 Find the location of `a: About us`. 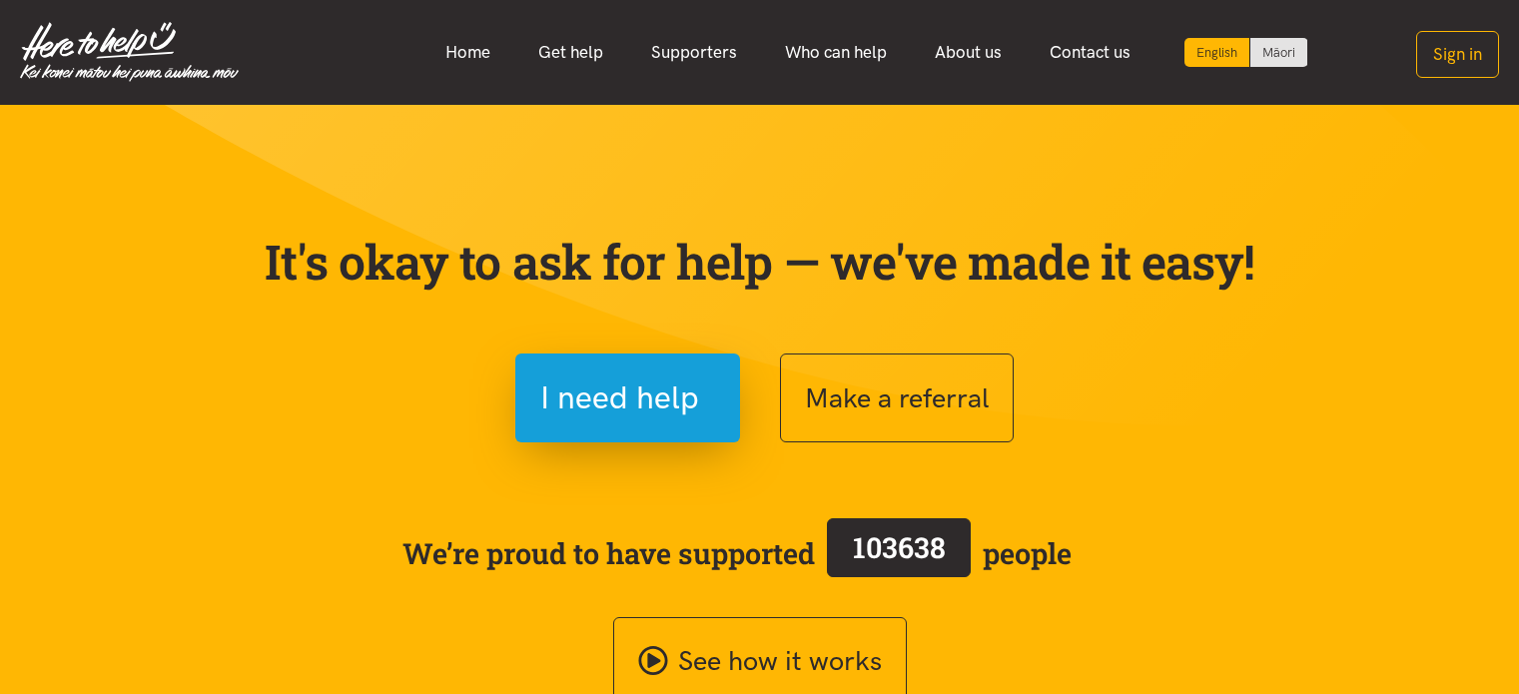

a: About us is located at coordinates (968, 52).